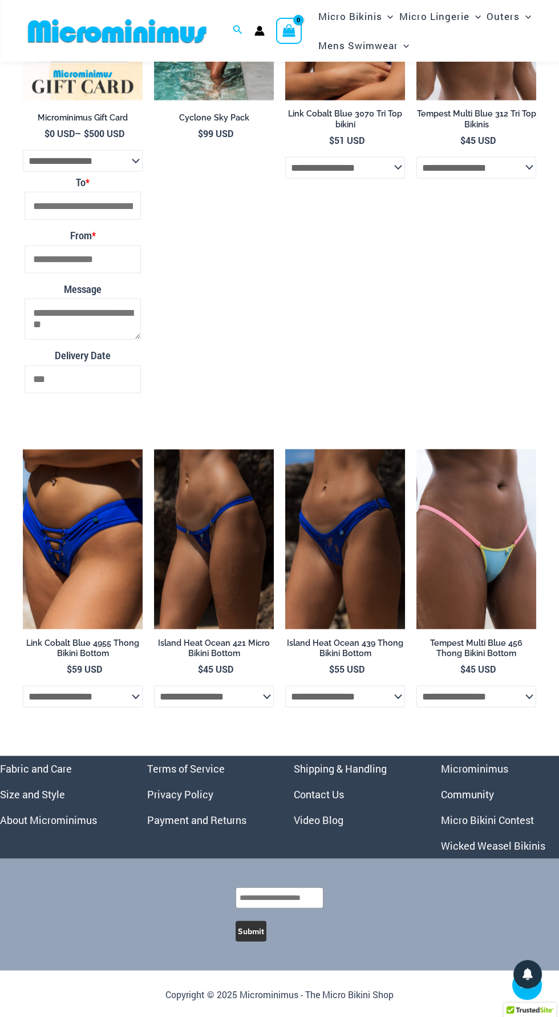 The height and width of the screenshot is (1017, 559). Describe the element at coordinates (340, 768) in the screenshot. I see `a: Shipping & Handling` at that location.